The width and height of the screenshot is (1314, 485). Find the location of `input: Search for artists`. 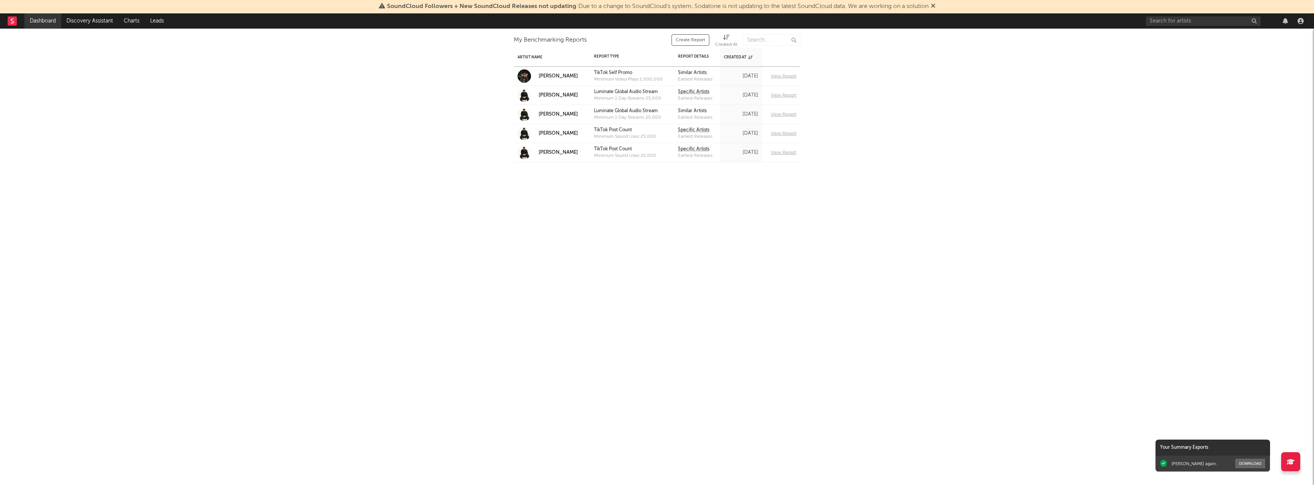

input: Search for artists is located at coordinates (1203, 21).